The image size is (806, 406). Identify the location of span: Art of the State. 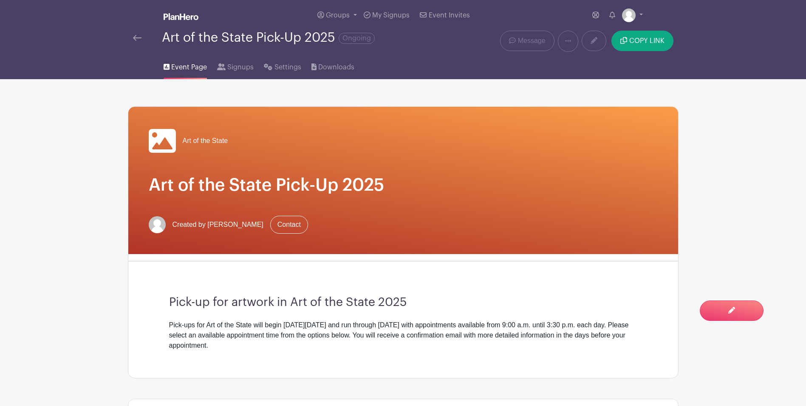
(205, 141).